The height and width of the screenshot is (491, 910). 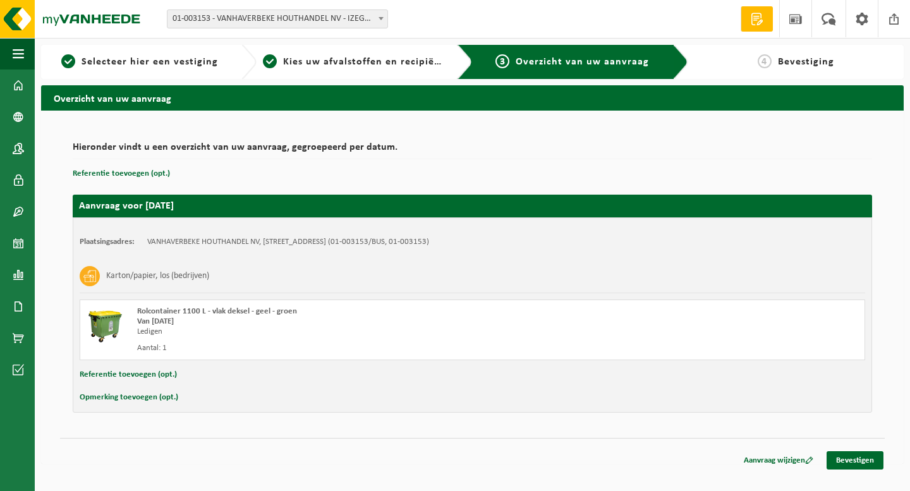 I want to click on span: Overzicht van uw aanvraag, so click(x=582, y=62).